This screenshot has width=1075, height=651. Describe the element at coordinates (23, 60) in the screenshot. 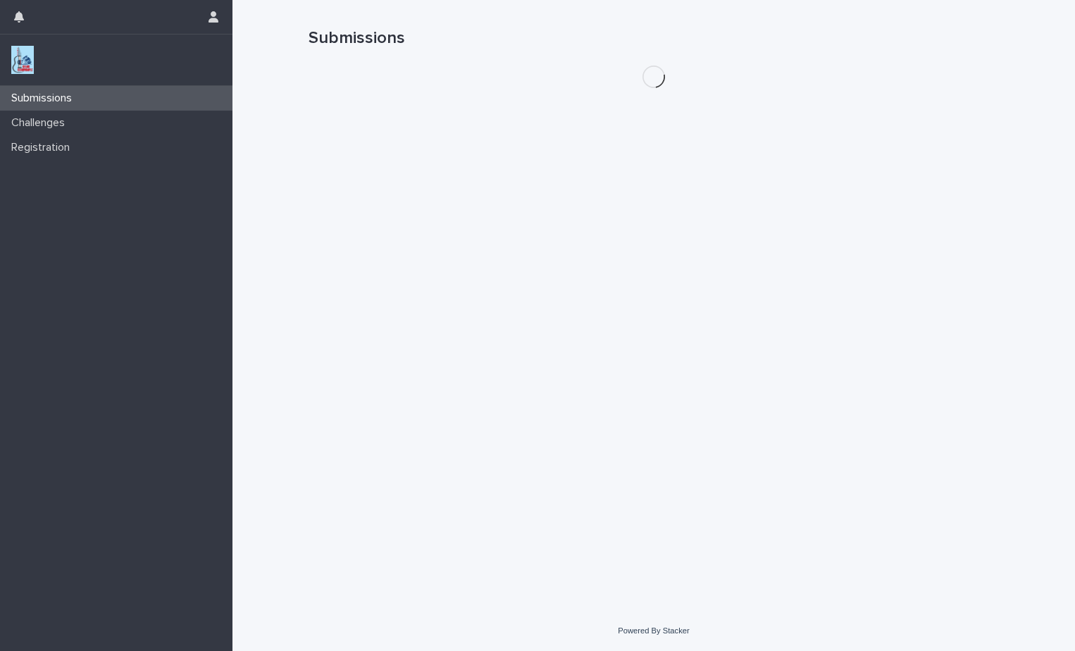

I see `img: jxsLJbdS1eYBI7rVAS4p` at that location.